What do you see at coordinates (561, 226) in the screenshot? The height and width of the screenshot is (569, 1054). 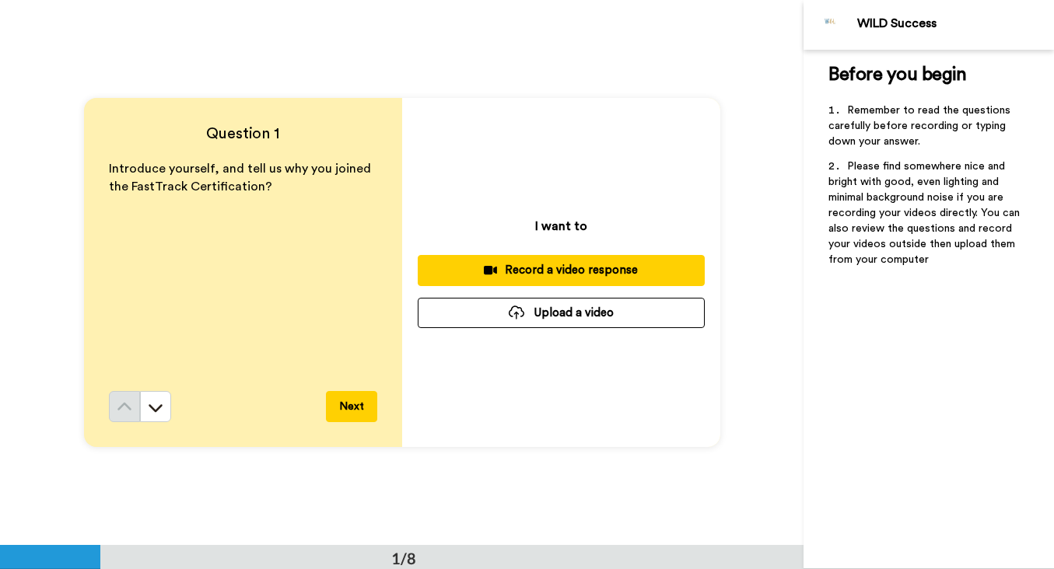 I see `p: I want to` at bounding box center [561, 226].